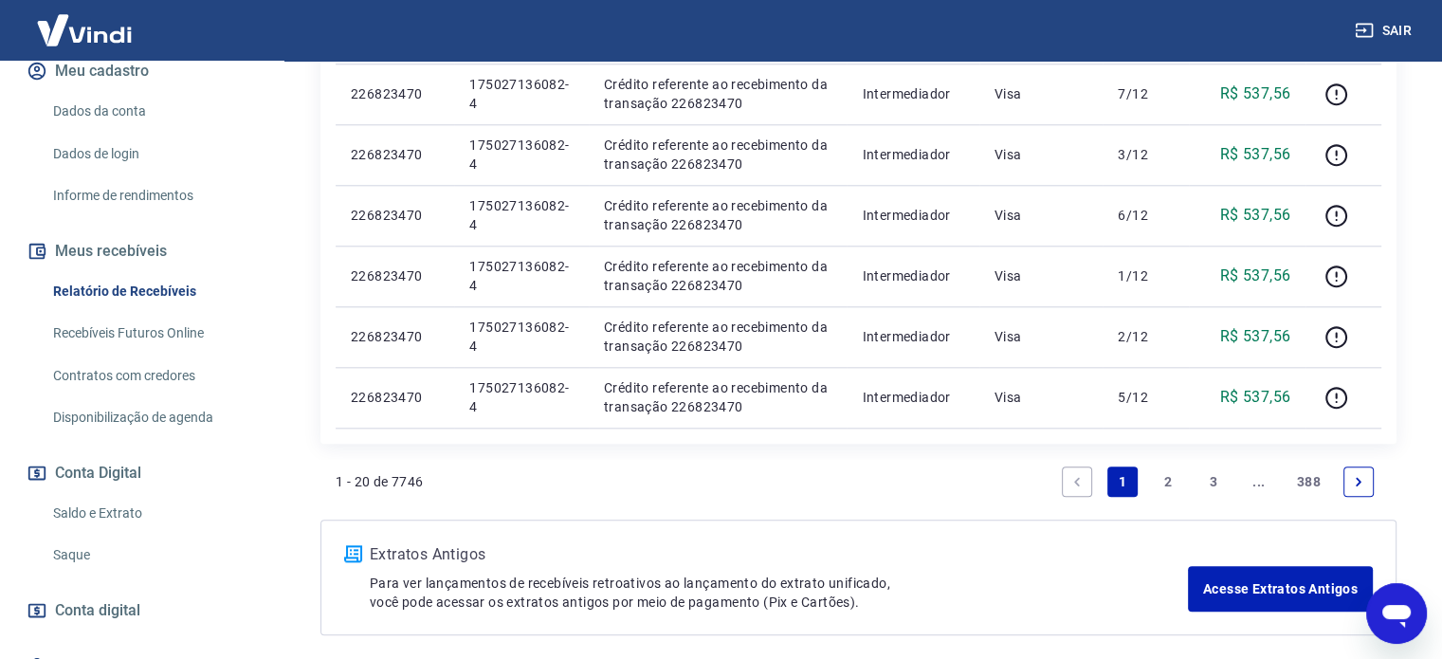 This screenshot has height=659, width=1442. What do you see at coordinates (1213, 482) in the screenshot?
I see `a: Page 3` at bounding box center [1213, 482].